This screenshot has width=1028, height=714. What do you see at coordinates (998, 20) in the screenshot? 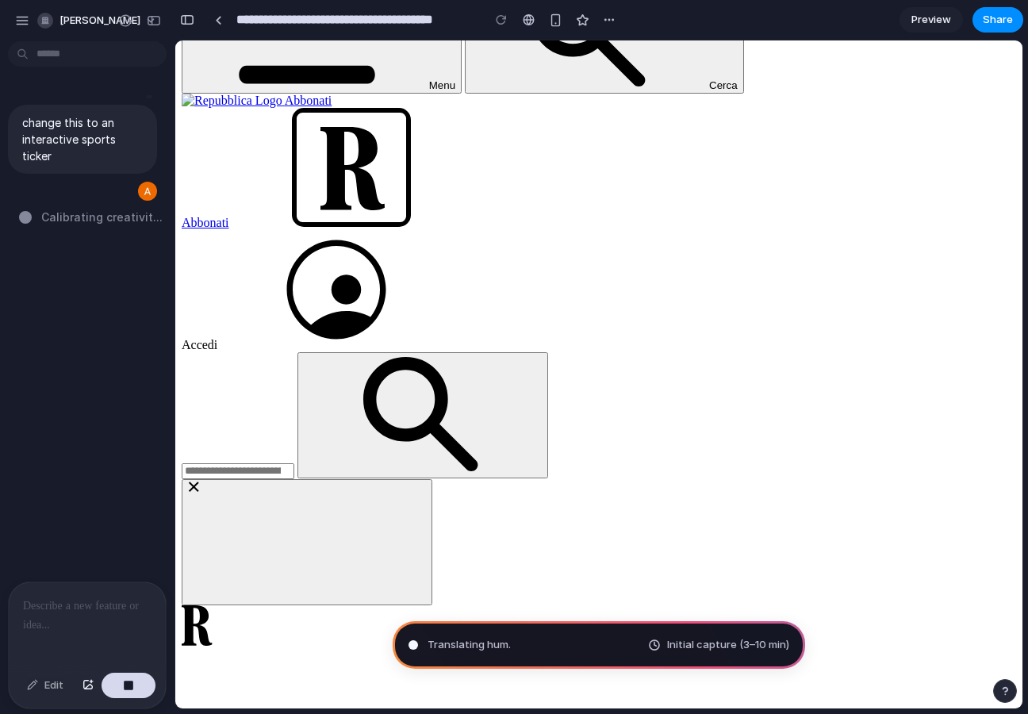
I see `span: Share` at bounding box center [998, 20].